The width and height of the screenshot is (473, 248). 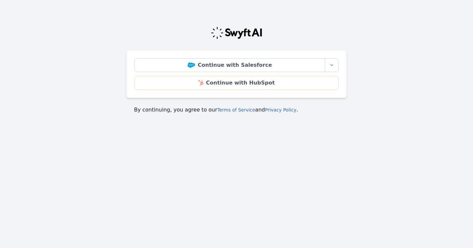 What do you see at coordinates (280, 110) in the screenshot?
I see `a: Privacy Policy` at bounding box center [280, 110].